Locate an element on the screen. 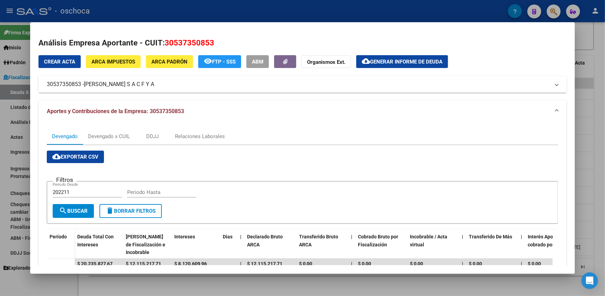 This screenshot has width=605, height=296. div: Open Intercom Messenger is located at coordinates (590, 280).